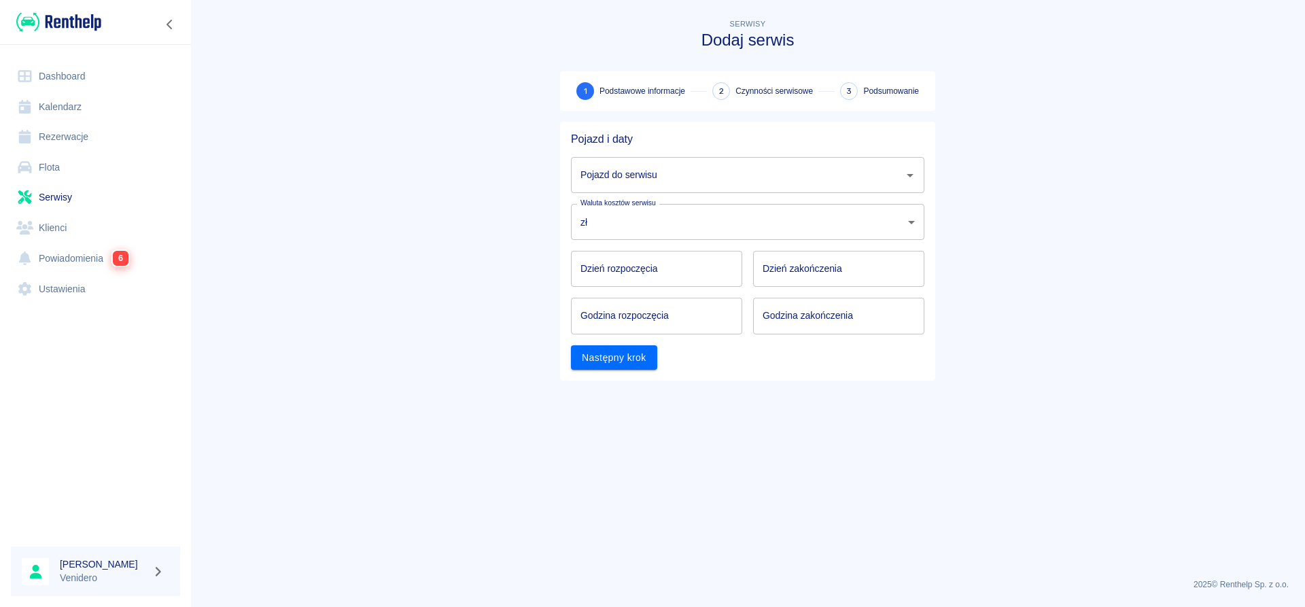 The width and height of the screenshot is (1305, 607). What do you see at coordinates (95, 107) in the screenshot?
I see `a: Kalendarz` at bounding box center [95, 107].